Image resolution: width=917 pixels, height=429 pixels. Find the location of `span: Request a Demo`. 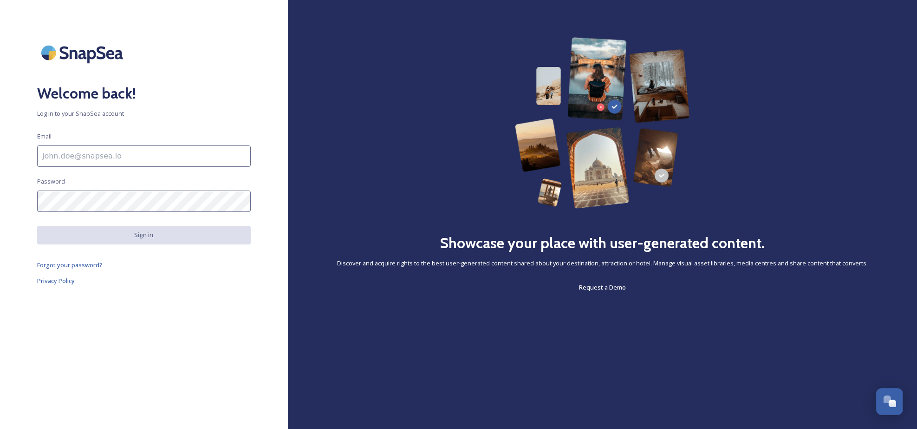

span: Request a Demo is located at coordinates (602, 287).